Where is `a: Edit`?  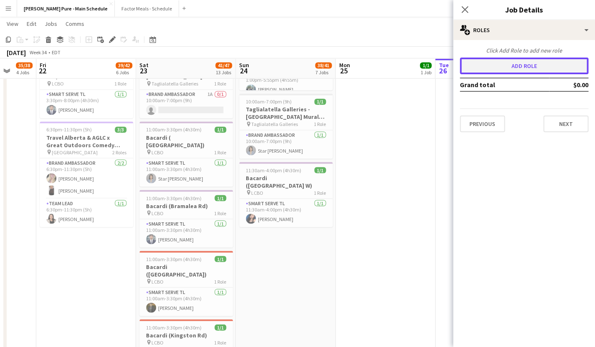
a: Edit is located at coordinates (31, 24).